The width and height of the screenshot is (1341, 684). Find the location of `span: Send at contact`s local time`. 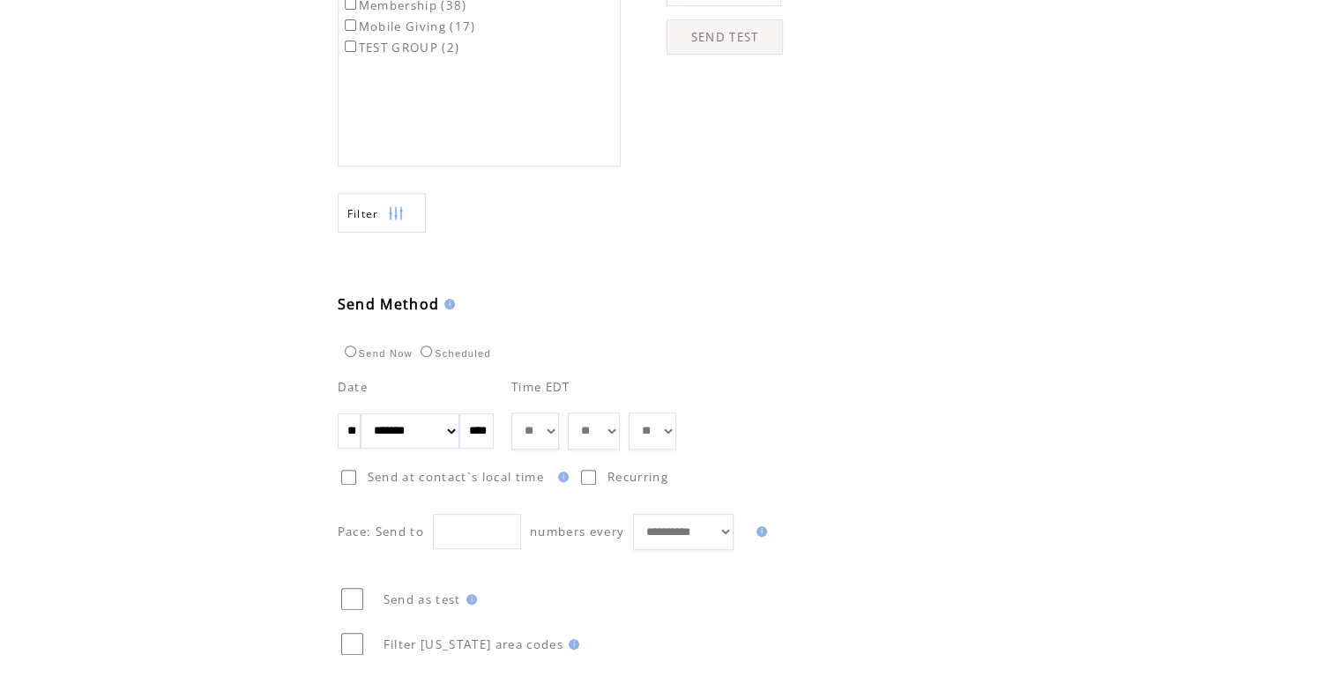

span: Send at contact`s local time is located at coordinates (456, 477).